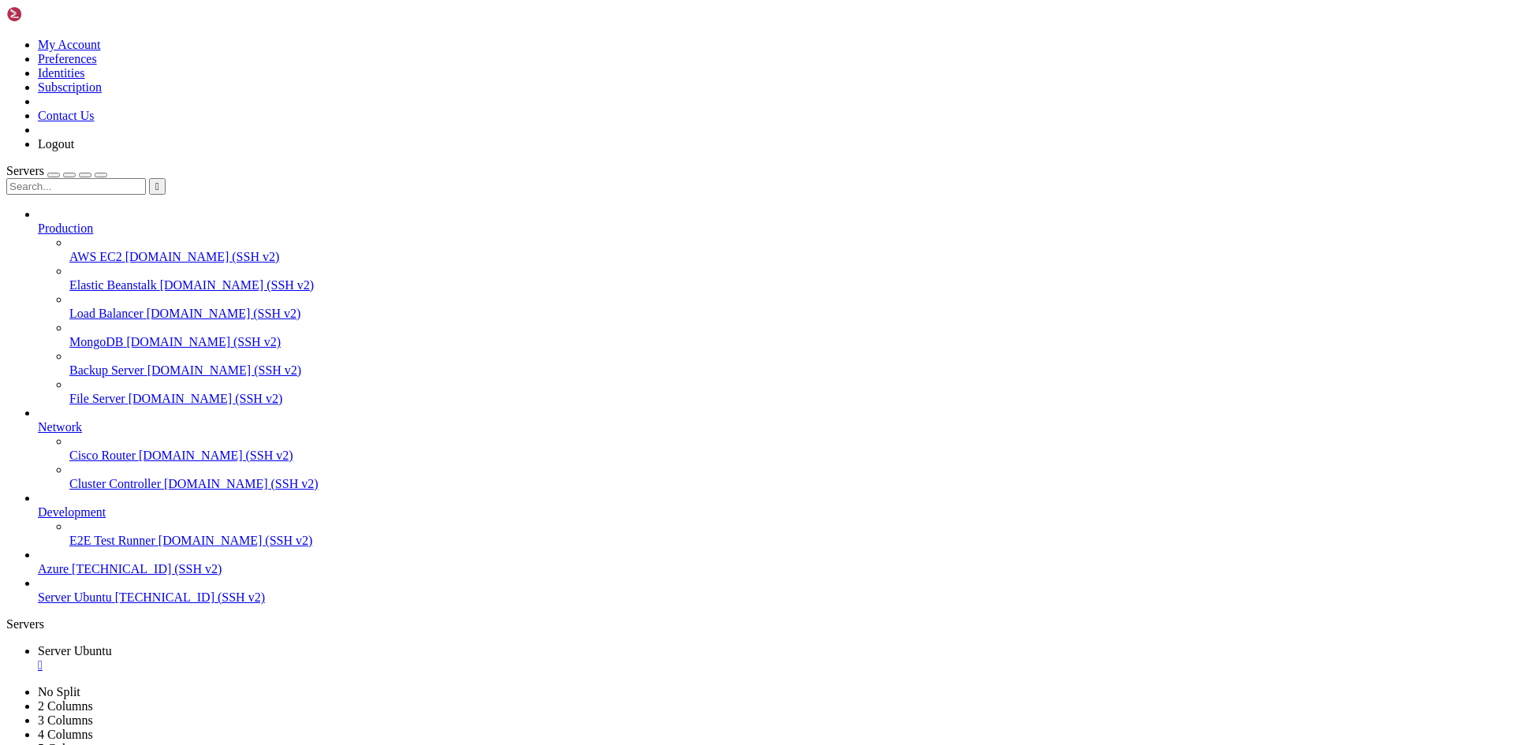 The height and width of the screenshot is (745, 1514). I want to click on span: Development, so click(72, 512).